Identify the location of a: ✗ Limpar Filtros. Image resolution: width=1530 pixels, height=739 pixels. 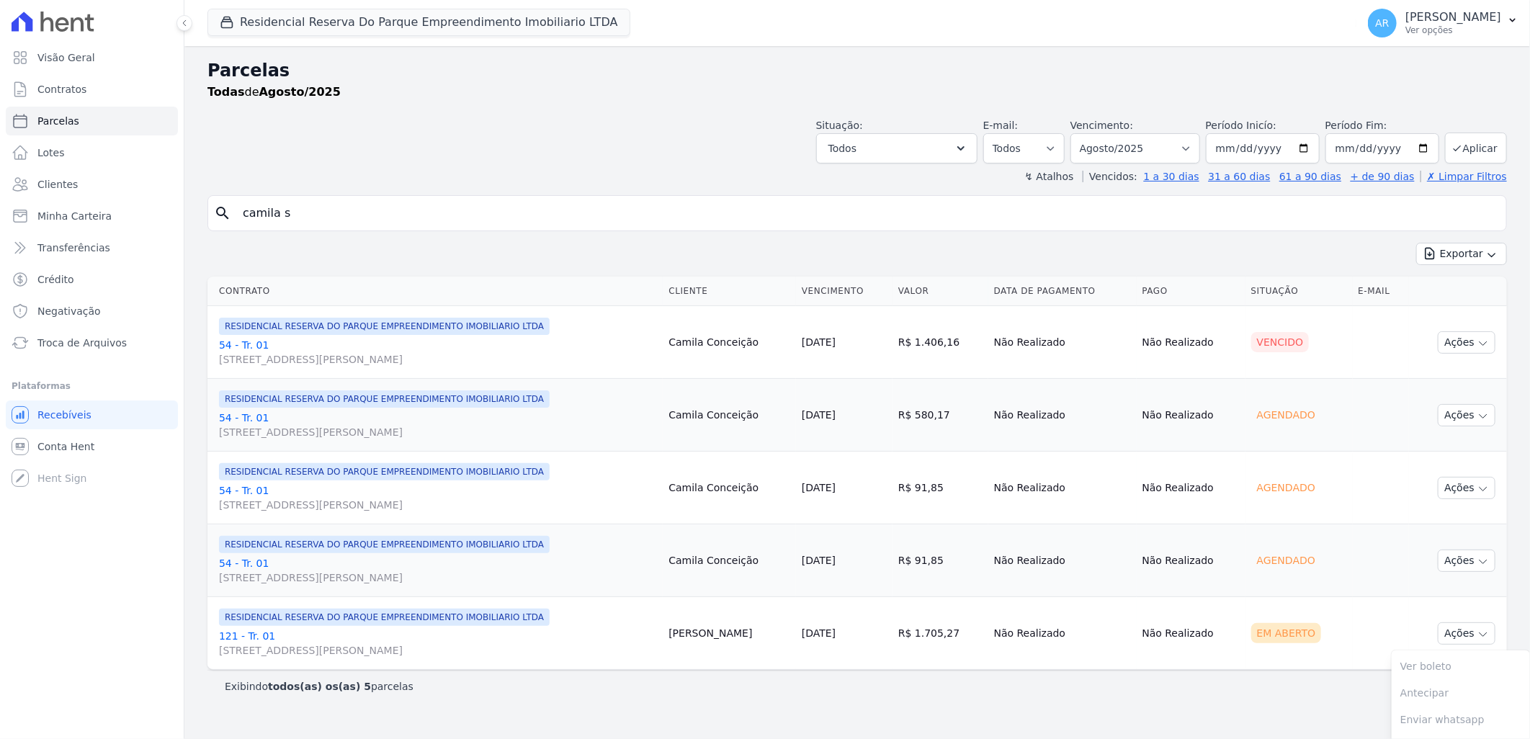
(1464, 177).